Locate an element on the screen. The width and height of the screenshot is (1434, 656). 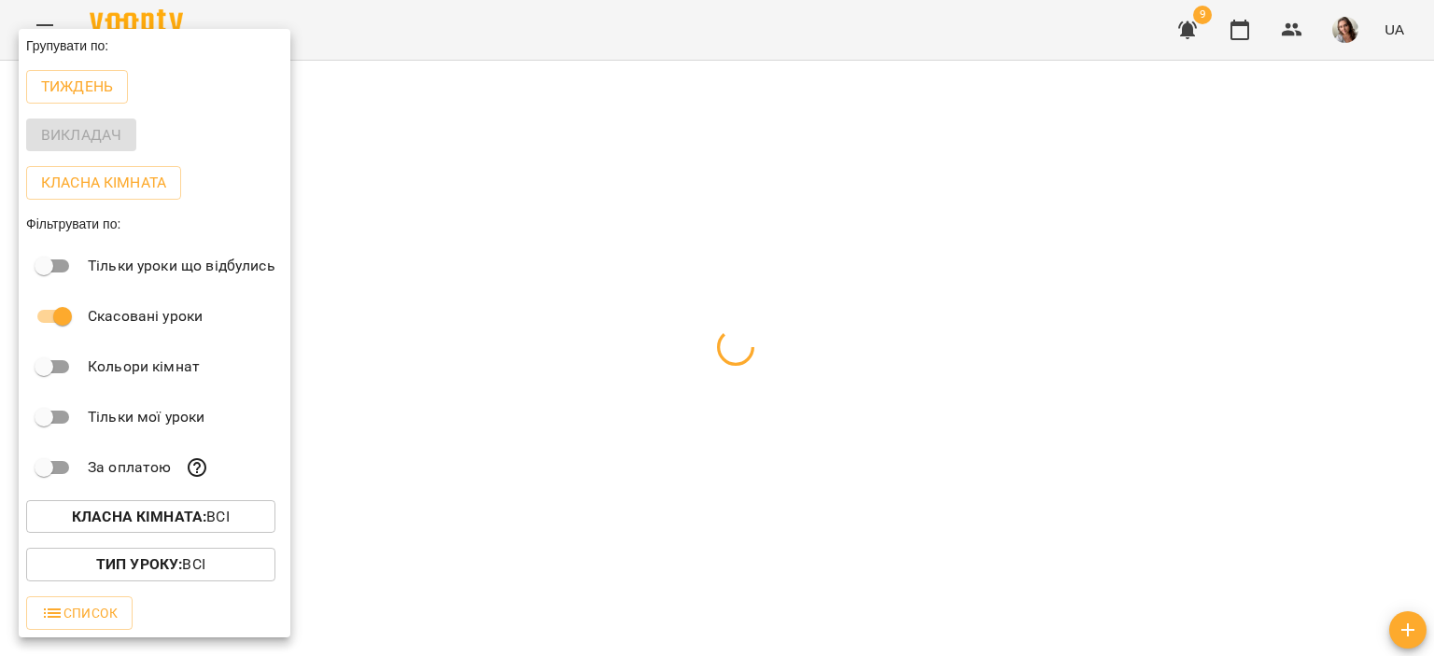
p: Тиждень is located at coordinates (77, 87).